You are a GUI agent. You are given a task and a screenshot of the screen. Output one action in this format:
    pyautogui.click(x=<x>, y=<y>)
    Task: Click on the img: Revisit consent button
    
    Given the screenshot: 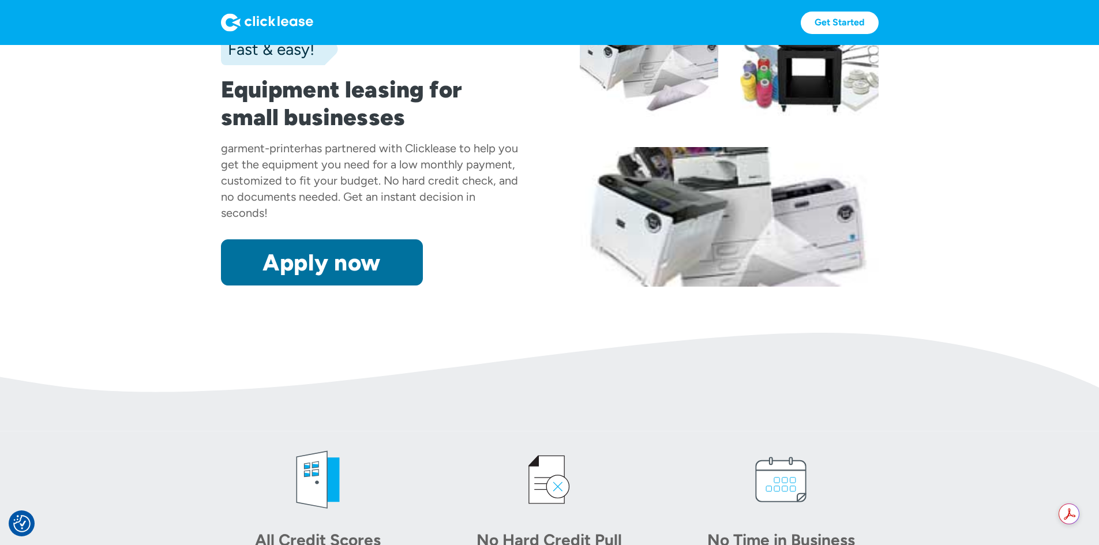 What is the action you would take?
    pyautogui.click(x=22, y=524)
    